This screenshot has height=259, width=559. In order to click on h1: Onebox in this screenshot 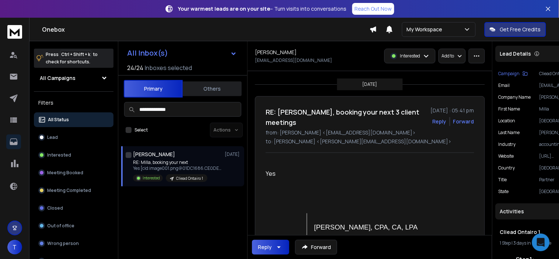, I will do `click(206, 29)`.